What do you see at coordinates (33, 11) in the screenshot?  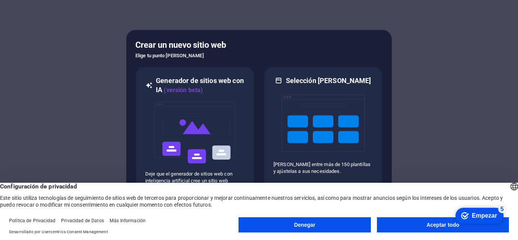 I see `font: Empezar` at bounding box center [33, 11].